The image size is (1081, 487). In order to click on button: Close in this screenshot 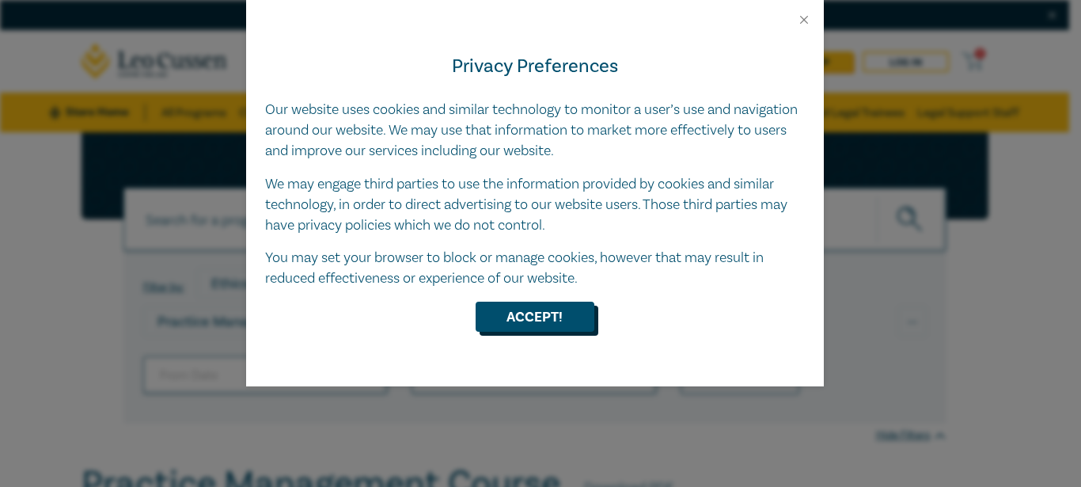, I will do `click(804, 20)`.